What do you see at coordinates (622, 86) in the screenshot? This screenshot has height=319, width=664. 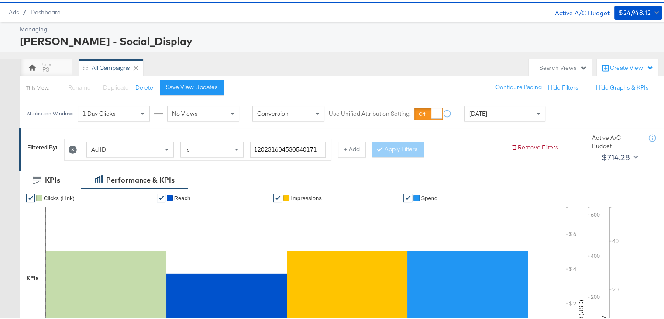 I see `button: Hide Graphs & KPIs` at bounding box center [622, 86].